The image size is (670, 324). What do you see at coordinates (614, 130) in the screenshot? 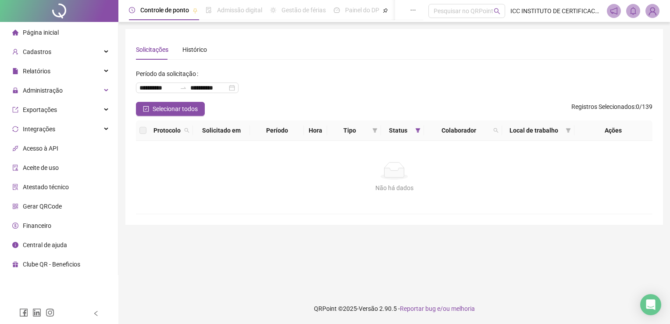
I see `div: Ações` at bounding box center [614, 130].